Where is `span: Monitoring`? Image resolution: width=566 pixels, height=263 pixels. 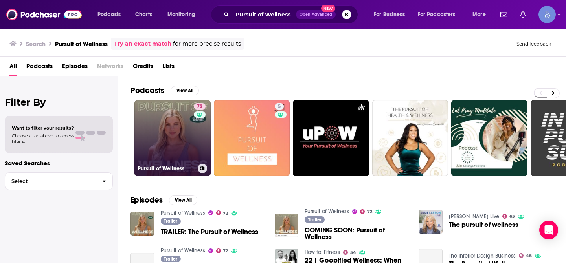 span: Monitoring is located at coordinates (181, 15).